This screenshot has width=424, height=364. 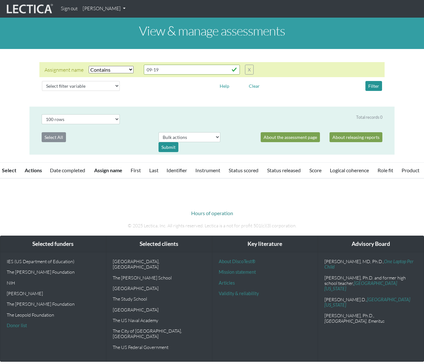 I want to click on button: Select All, so click(x=54, y=137).